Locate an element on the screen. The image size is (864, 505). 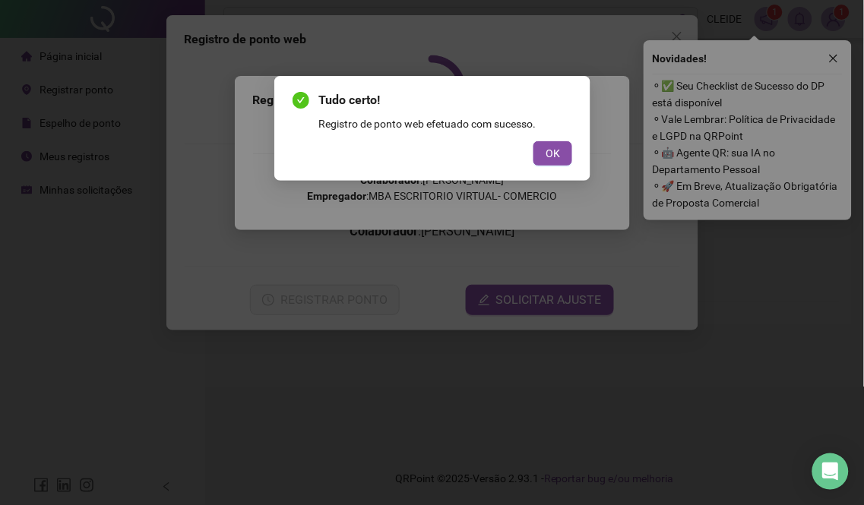
span: OK is located at coordinates (553, 154).